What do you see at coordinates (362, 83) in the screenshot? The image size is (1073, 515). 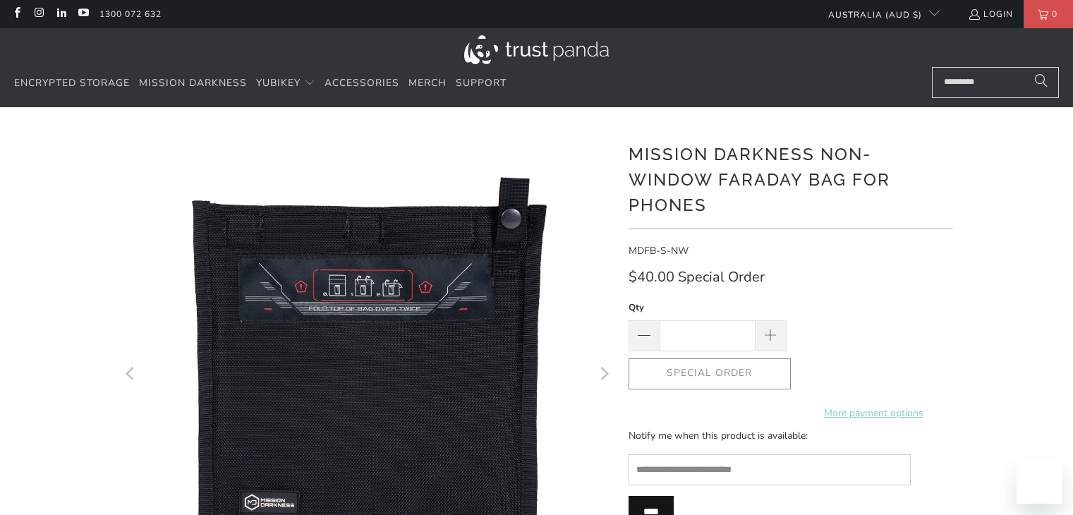 I see `a: Accessories` at bounding box center [362, 83].